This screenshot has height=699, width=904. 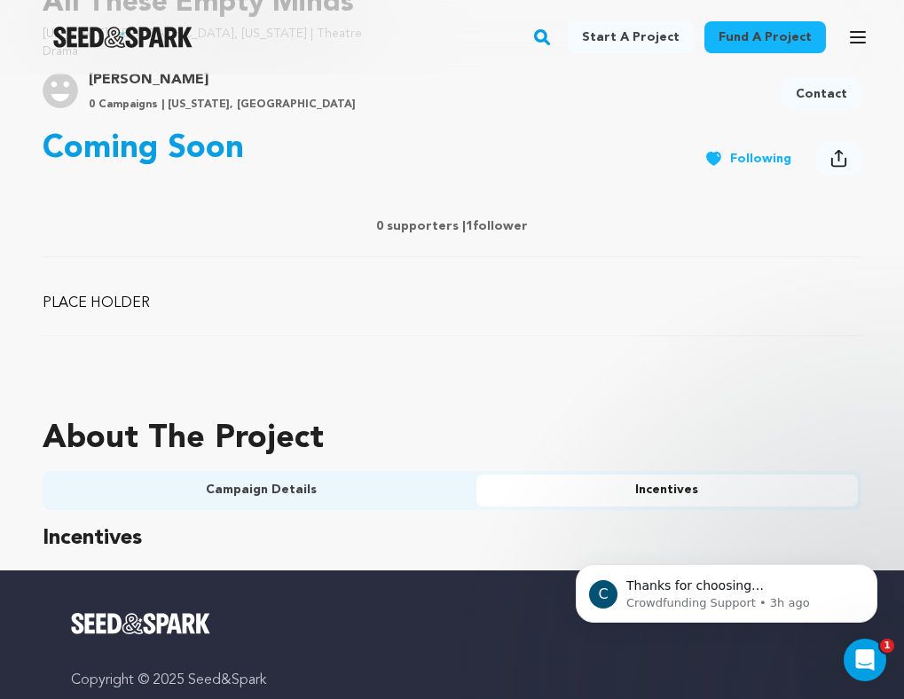 What do you see at coordinates (452, 538) in the screenshot?
I see `h1: Incentives` at bounding box center [452, 538].